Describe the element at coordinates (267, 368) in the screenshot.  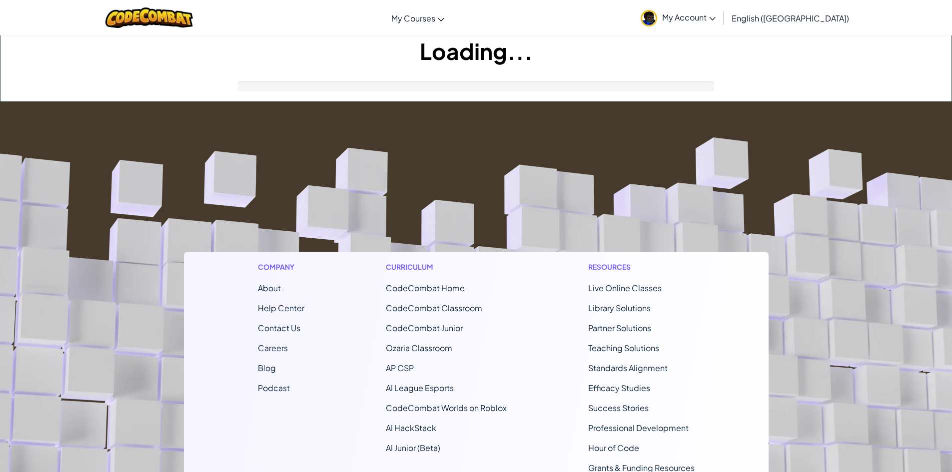
I see `a: Blog` at that location.